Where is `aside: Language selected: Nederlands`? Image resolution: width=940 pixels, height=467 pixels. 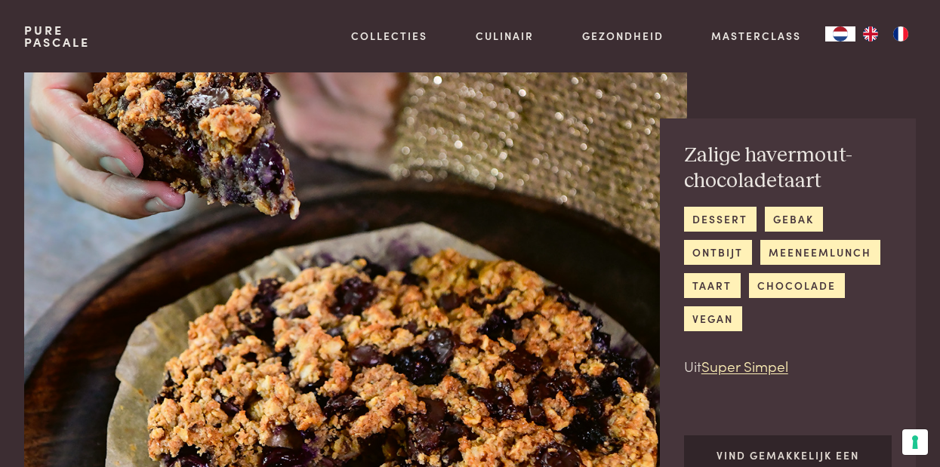 aside: Language selected: Nederlands is located at coordinates (871, 34).